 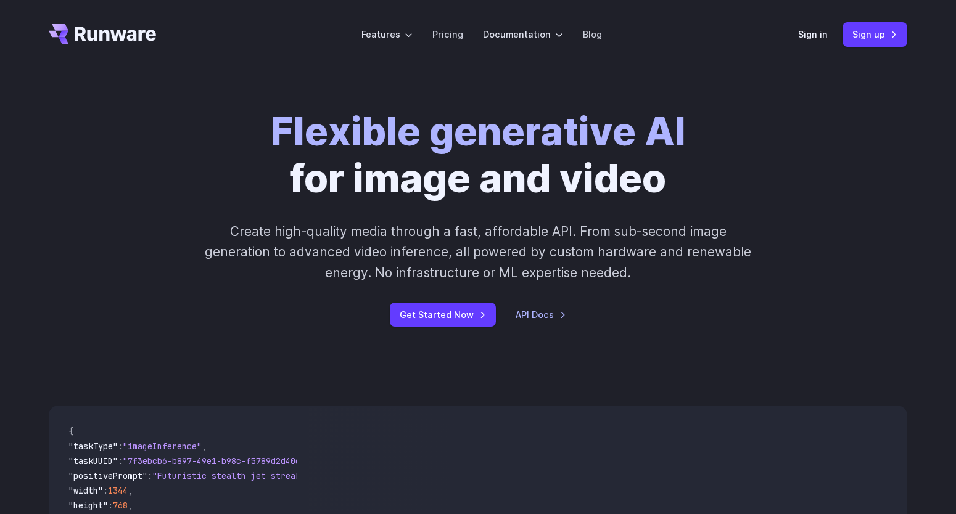 I want to click on span: "7f3ebcb6-b897-49e1-b98c-f5789d2d40d7", so click(x=216, y=461).